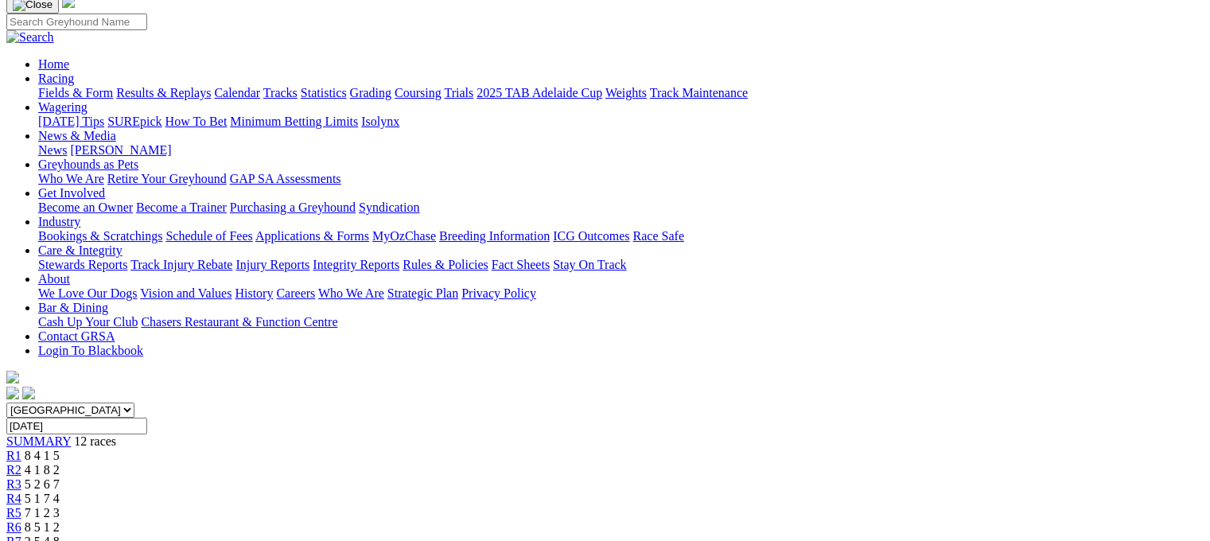 The height and width of the screenshot is (541, 1210). I want to click on a: Grading, so click(371, 92).